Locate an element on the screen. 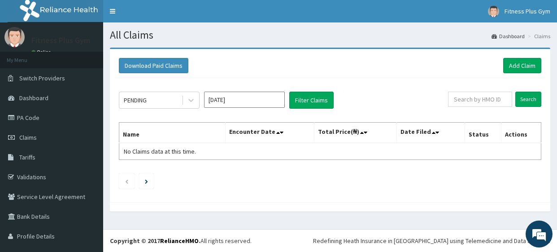 Image resolution: width=557 pixels, height=252 pixels. footer: All rights reserved. is located at coordinates (330, 240).